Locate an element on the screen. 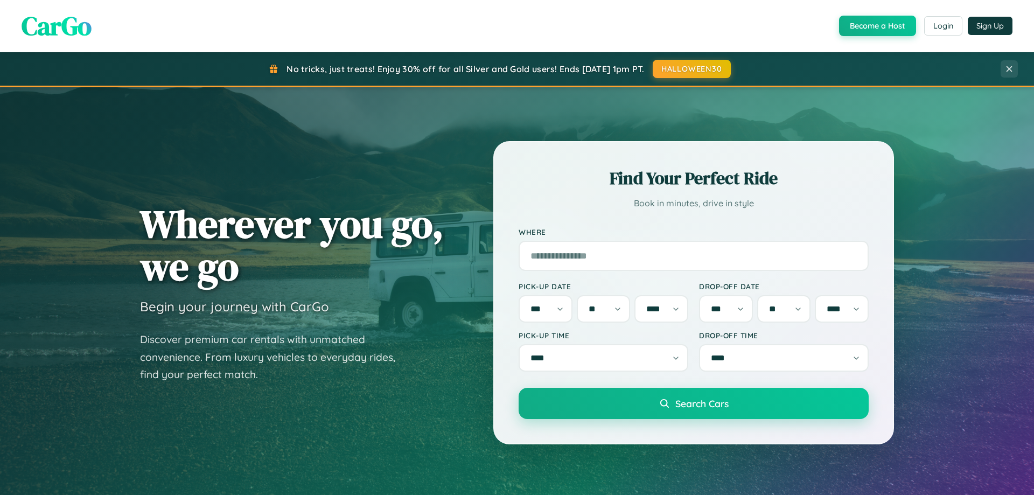 The height and width of the screenshot is (495, 1034). label: Drop-off Time is located at coordinates (784, 335).